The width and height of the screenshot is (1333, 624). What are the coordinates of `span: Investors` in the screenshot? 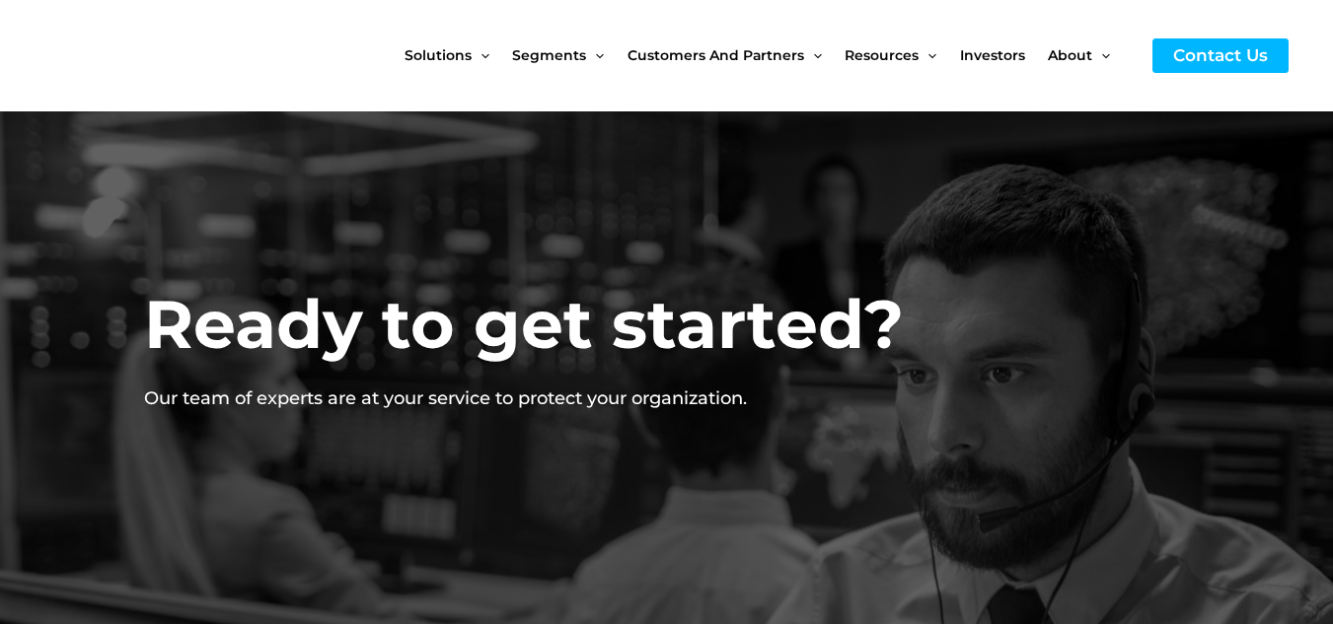 It's located at (992, 55).